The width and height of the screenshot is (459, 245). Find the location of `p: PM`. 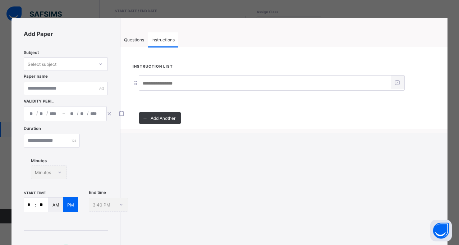

p: PM is located at coordinates (70, 205).